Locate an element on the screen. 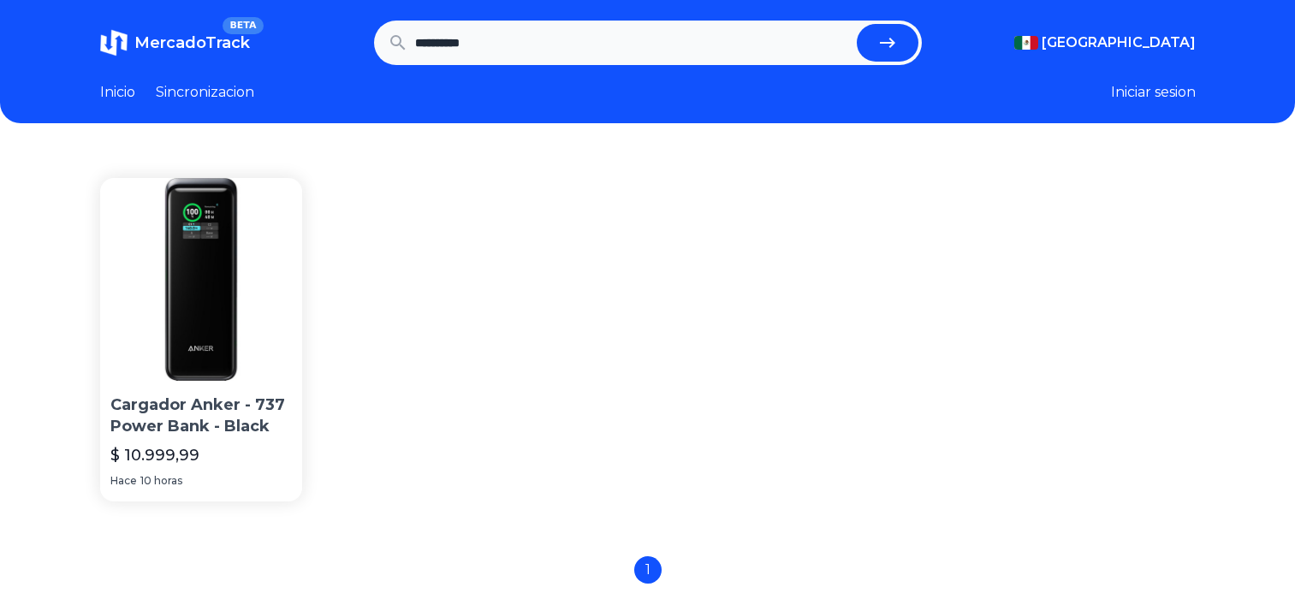 Image resolution: width=1295 pixels, height=593 pixels. span: Hace is located at coordinates (123, 481).